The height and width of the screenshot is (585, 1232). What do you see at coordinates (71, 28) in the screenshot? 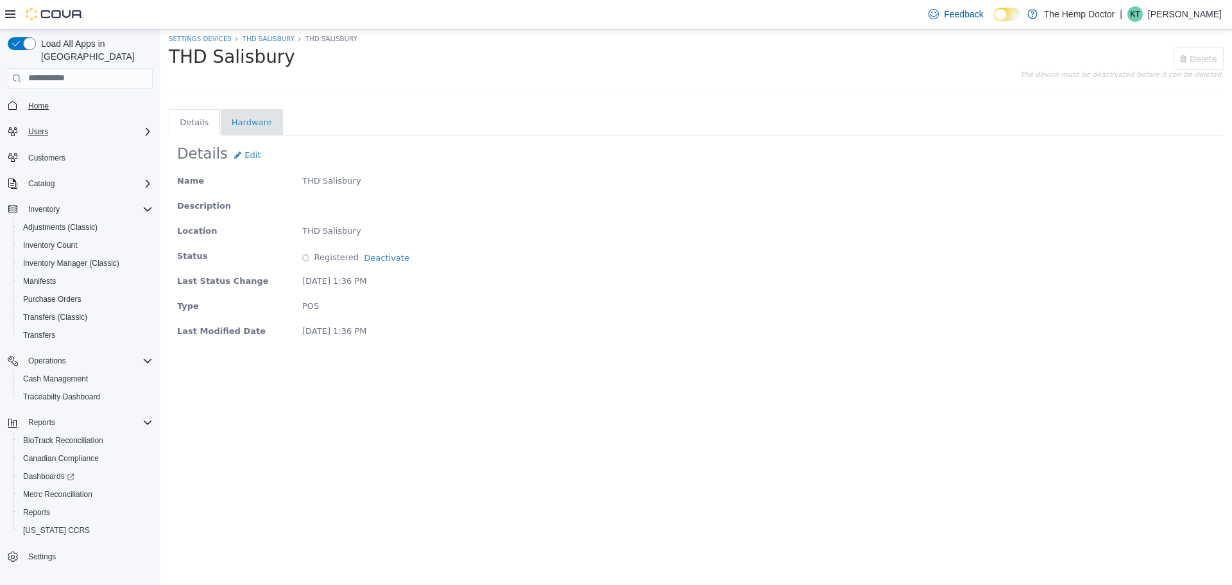
I see `h1: THD Salisbury` at bounding box center [71, 28].